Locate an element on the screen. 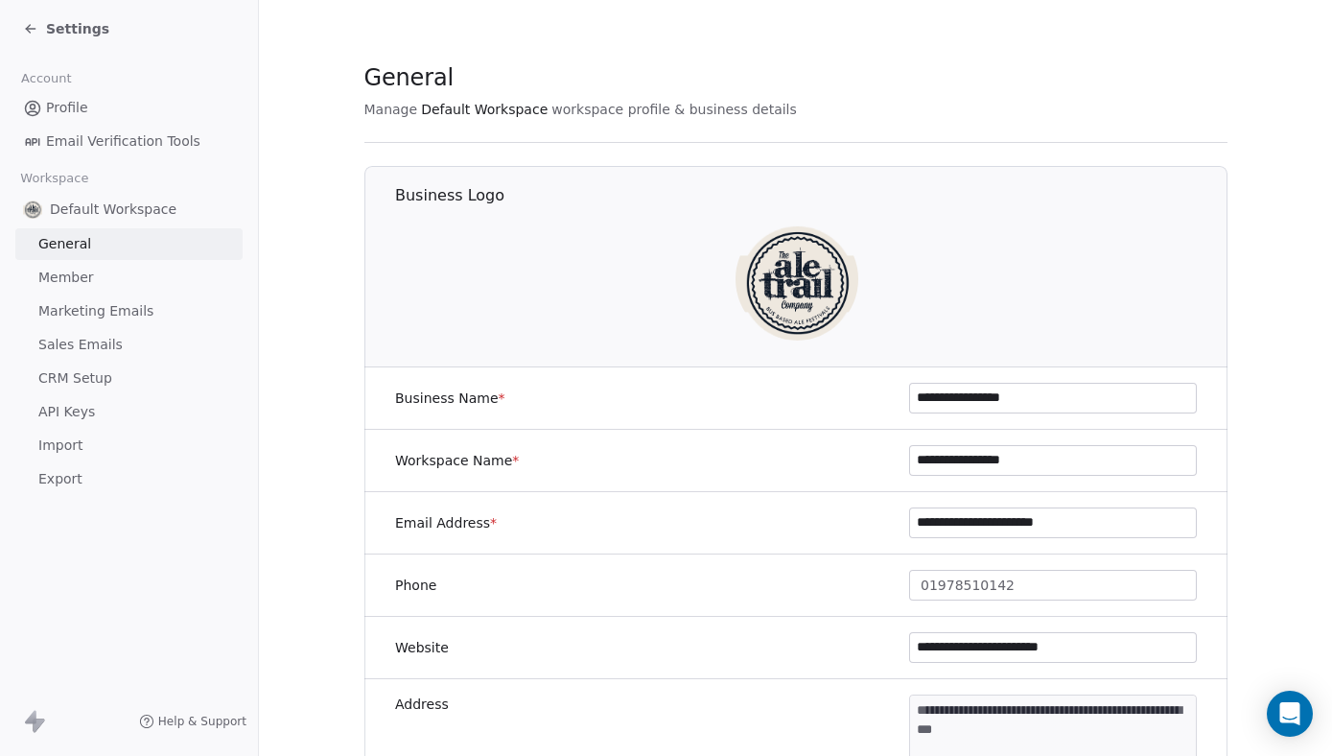 The height and width of the screenshot is (756, 1332). a: Settings is located at coordinates (66, 29).